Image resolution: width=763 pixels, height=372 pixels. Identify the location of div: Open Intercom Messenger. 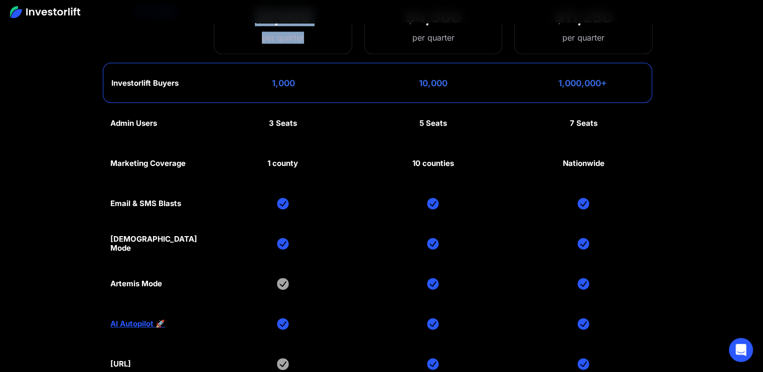
(741, 350).